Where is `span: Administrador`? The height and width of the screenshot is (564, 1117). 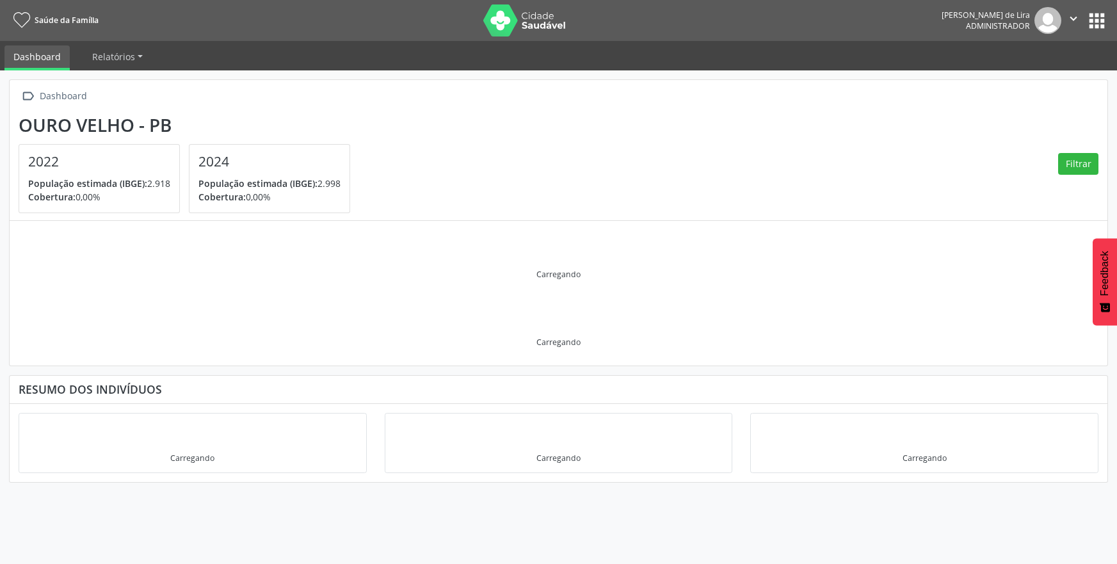
span: Administrador is located at coordinates (998, 26).